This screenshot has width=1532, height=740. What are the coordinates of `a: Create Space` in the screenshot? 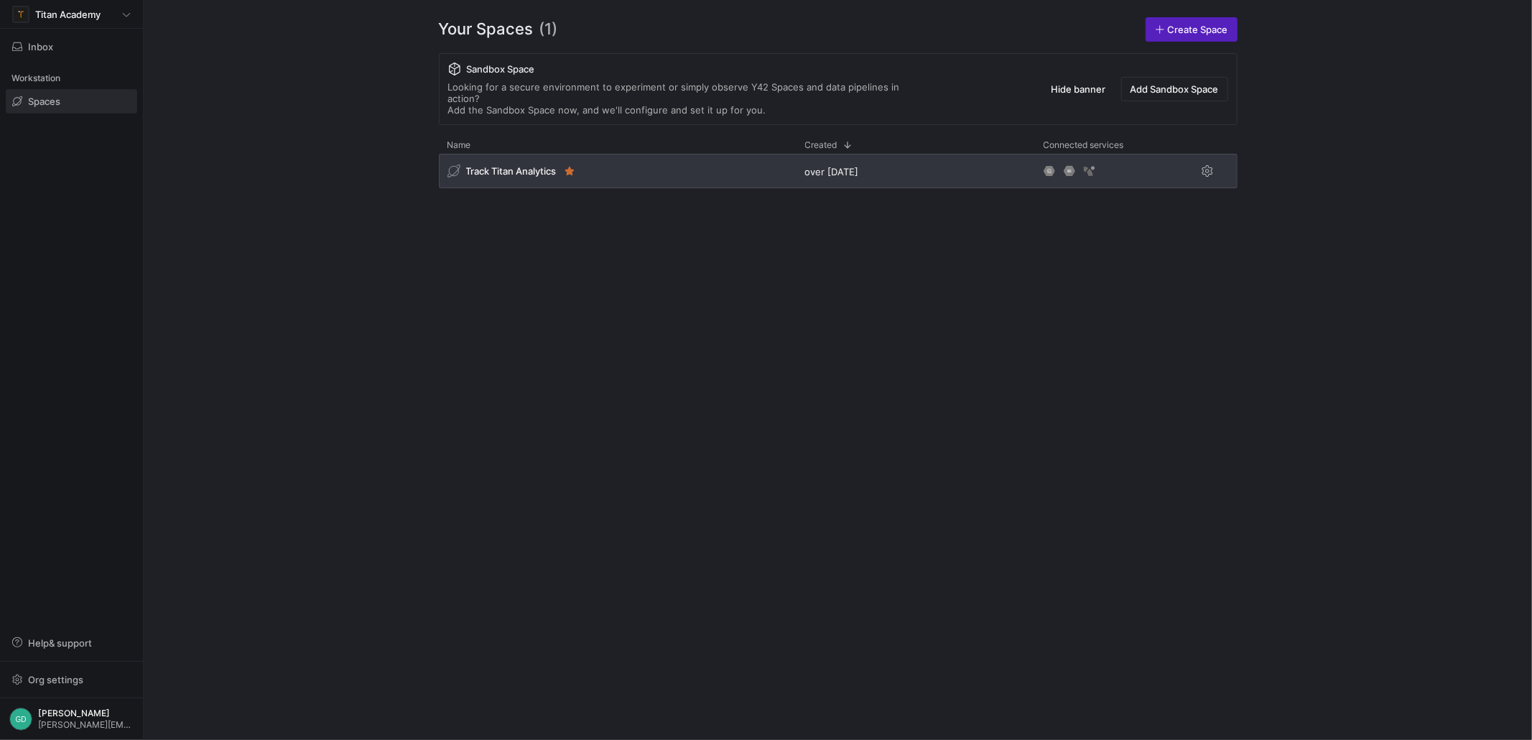 It's located at (1192, 29).